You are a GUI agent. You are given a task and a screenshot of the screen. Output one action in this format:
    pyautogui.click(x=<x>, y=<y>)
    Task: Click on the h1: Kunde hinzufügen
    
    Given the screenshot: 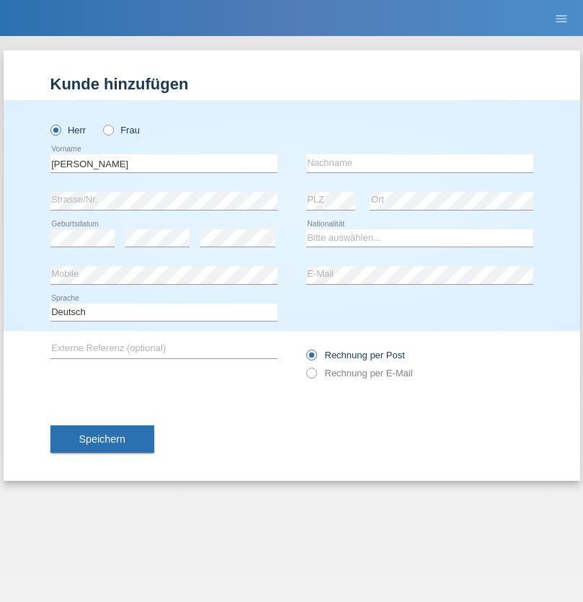 What is the action you would take?
    pyautogui.click(x=292, y=84)
    